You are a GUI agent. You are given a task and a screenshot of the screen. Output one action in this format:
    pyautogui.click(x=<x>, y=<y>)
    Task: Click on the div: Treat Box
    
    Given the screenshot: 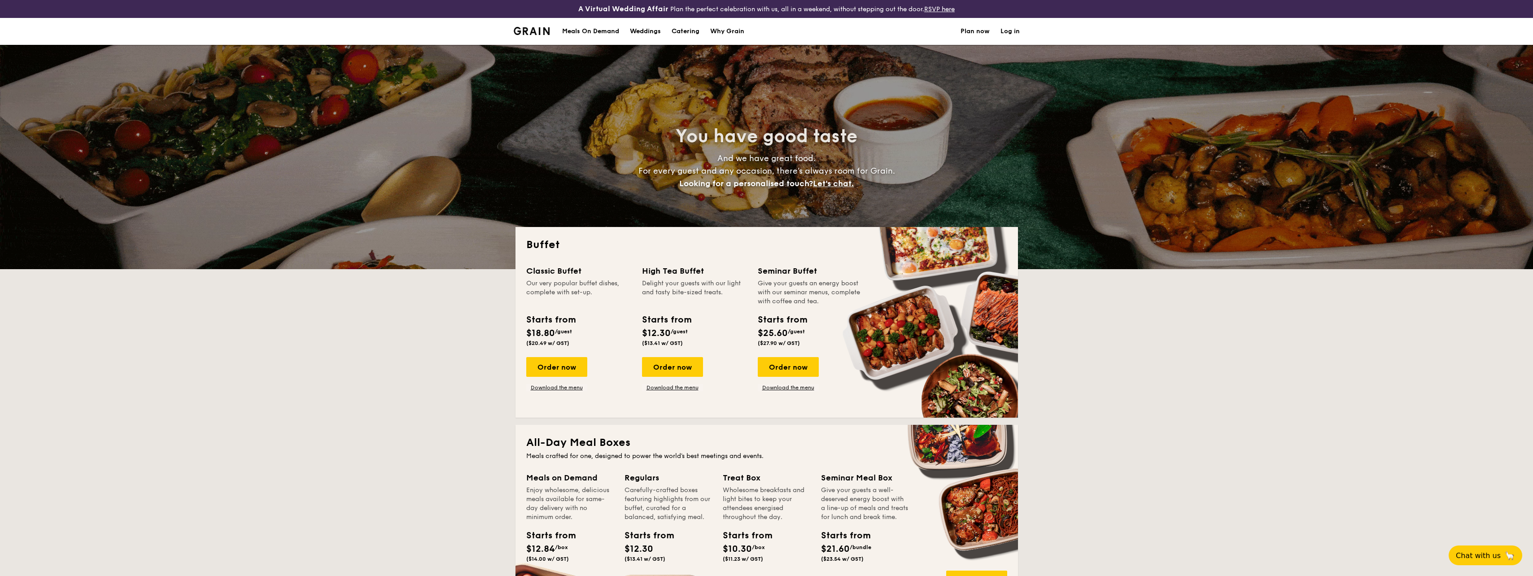 What is the action you would take?
    pyautogui.click(x=766, y=478)
    